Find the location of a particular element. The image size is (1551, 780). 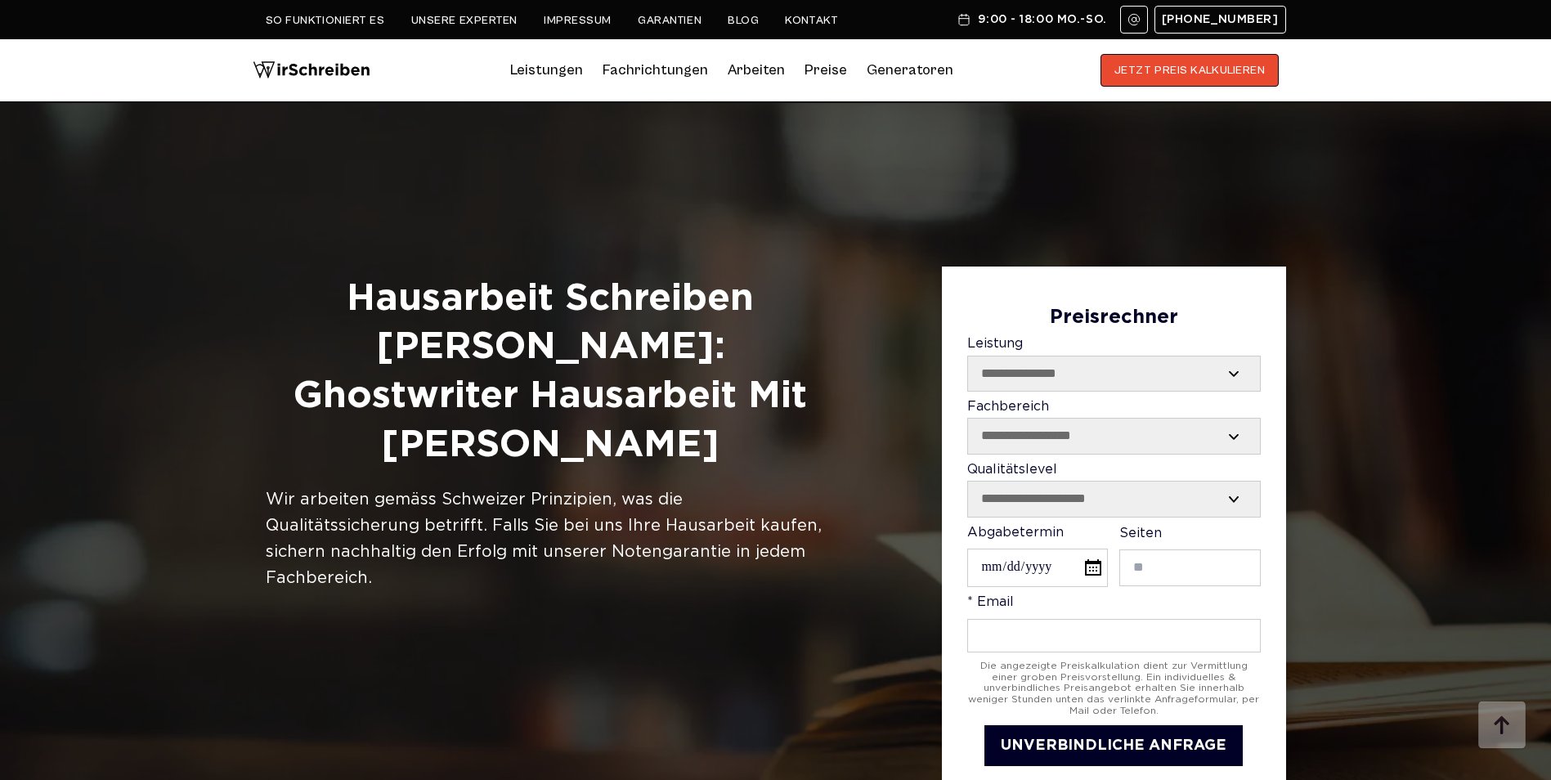

a: Unsere Experten is located at coordinates (464, 20).